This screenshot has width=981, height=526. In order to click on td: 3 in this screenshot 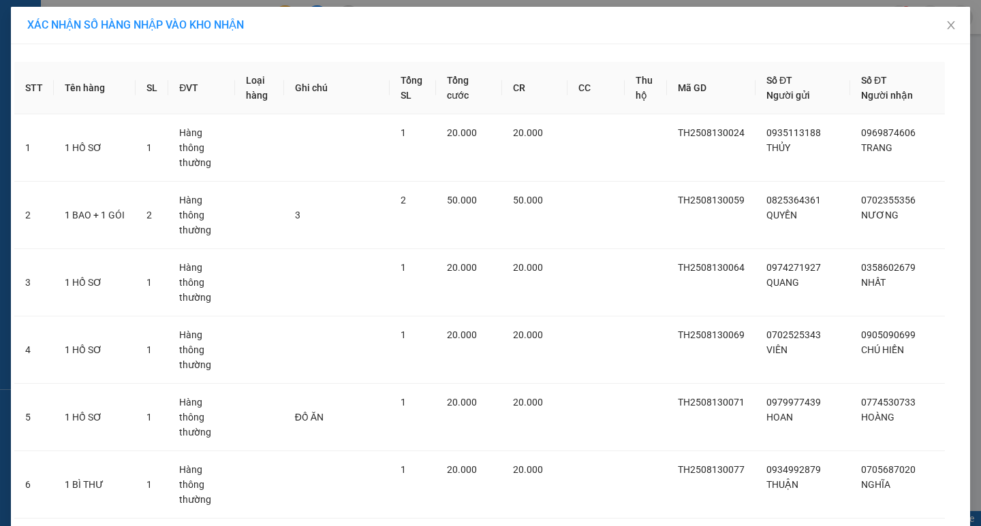, I will do `click(34, 283)`.